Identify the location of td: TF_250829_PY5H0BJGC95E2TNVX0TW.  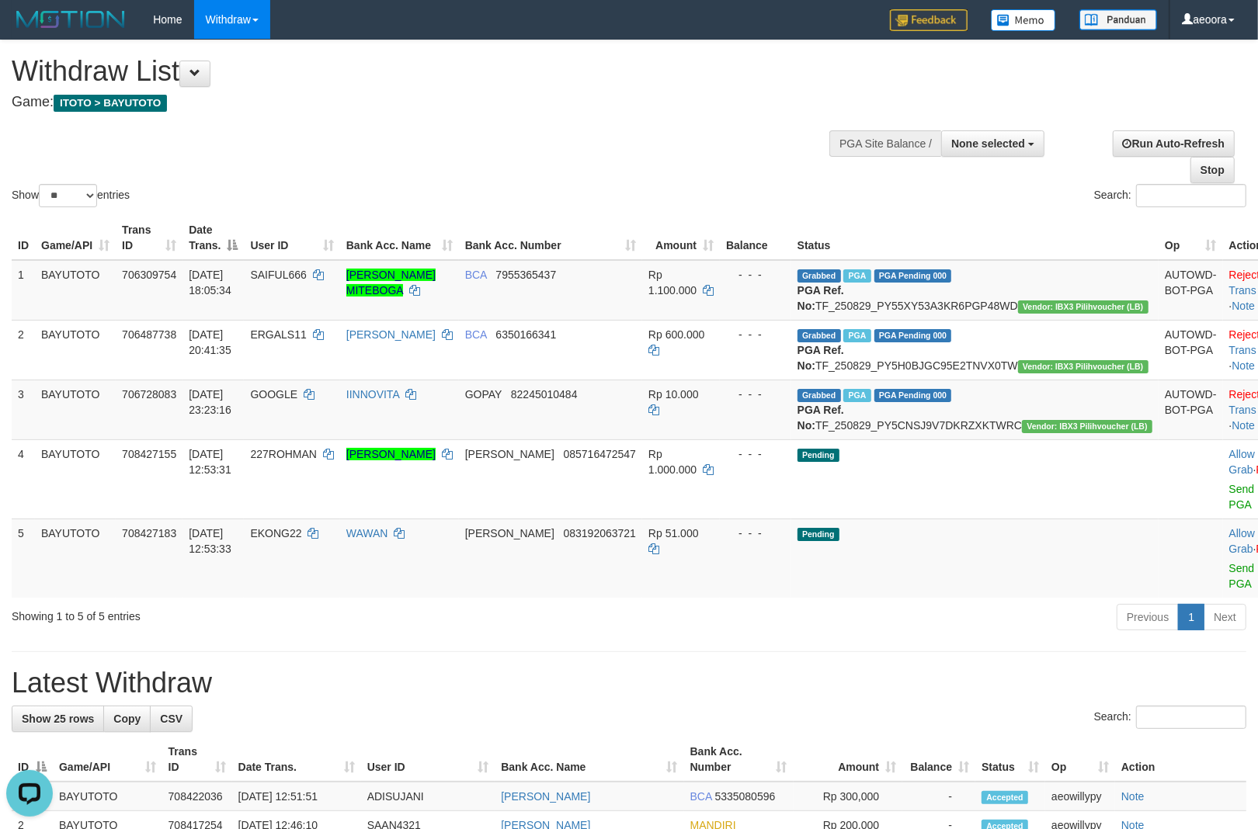
(975, 349).